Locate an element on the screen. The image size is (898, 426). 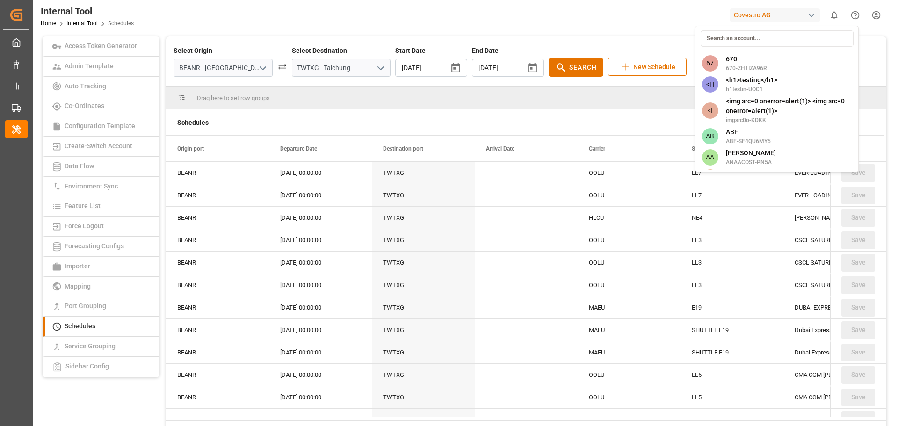
span: h1testin-UOC1 is located at coordinates (751, 89).